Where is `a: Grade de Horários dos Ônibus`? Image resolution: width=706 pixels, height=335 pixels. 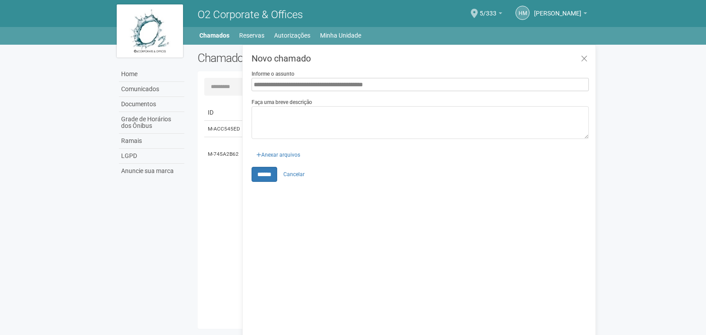 a: Grade de Horários dos Ônibus is located at coordinates (152, 122).